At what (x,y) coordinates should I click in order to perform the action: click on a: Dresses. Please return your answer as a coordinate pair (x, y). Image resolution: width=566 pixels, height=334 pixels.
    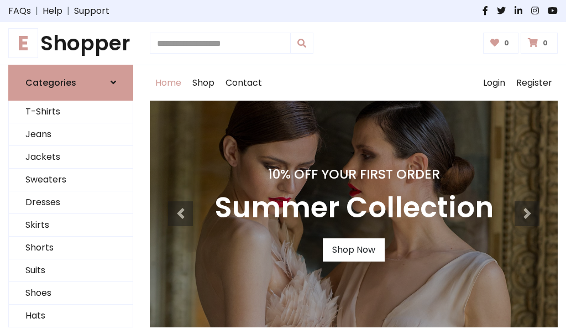
    Looking at the image, I should click on (71, 202).